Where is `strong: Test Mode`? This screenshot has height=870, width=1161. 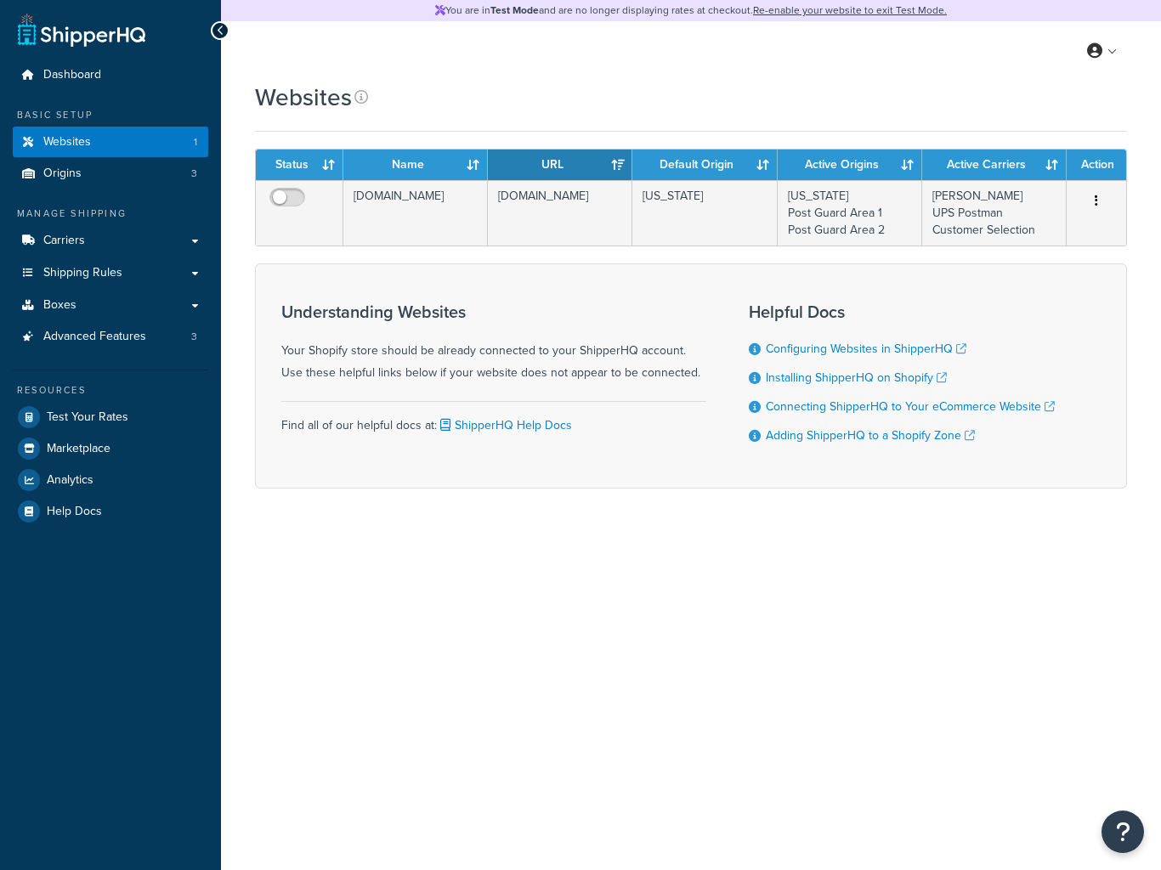 strong: Test Mode is located at coordinates (514, 10).